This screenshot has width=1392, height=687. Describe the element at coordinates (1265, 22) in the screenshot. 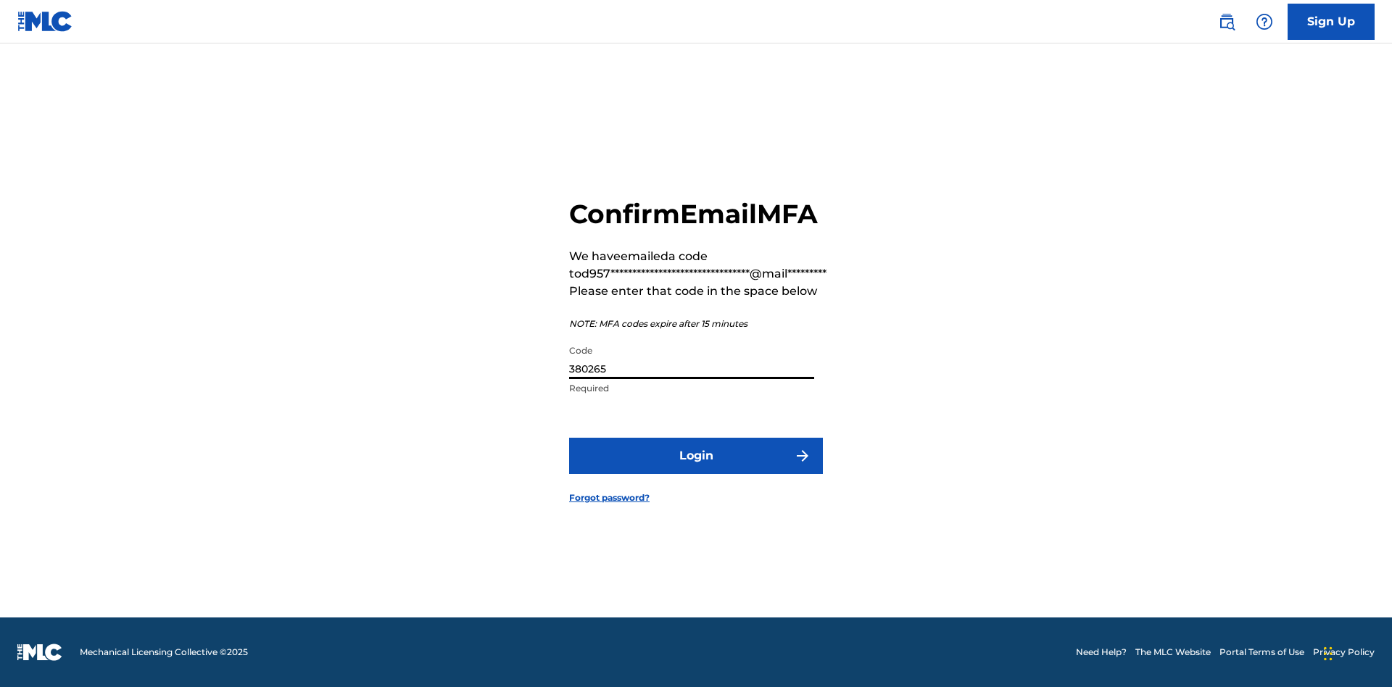

I see `div: Help` at that location.